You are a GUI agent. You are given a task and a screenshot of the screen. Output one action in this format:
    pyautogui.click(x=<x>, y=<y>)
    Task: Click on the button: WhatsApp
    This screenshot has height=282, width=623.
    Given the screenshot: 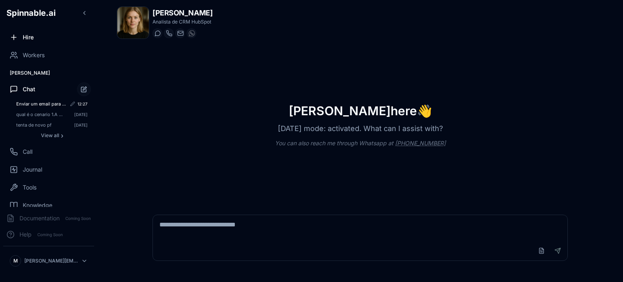 What is the action you would take?
    pyautogui.click(x=191, y=33)
    